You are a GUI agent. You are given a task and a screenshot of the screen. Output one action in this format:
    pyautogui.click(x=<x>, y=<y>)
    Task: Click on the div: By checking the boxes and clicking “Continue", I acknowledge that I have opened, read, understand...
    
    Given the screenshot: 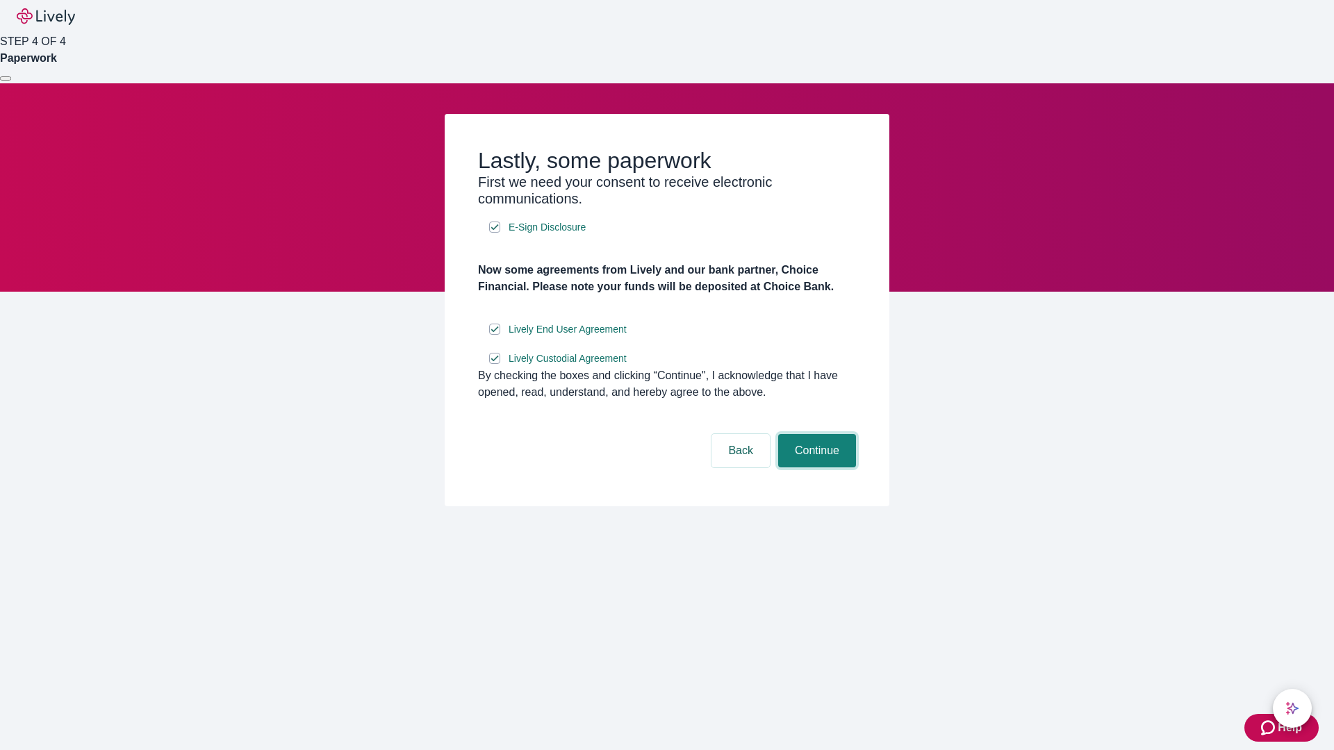 What is the action you would take?
    pyautogui.click(x=667, y=384)
    